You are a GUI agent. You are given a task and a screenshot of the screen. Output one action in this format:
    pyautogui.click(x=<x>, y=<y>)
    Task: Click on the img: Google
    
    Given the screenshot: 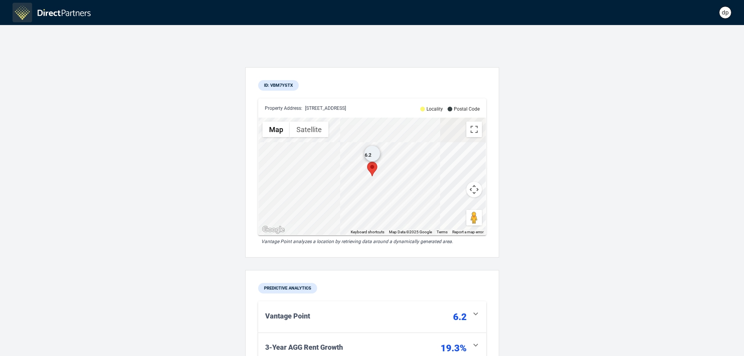 What is the action you would take?
    pyautogui.click(x=273, y=230)
    